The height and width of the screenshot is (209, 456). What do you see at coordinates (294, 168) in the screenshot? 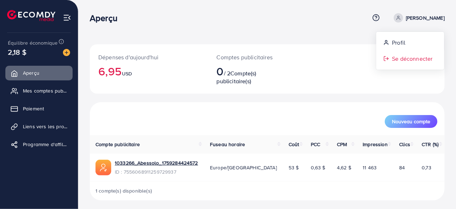
I see `font: 53 $` at bounding box center [294, 168].